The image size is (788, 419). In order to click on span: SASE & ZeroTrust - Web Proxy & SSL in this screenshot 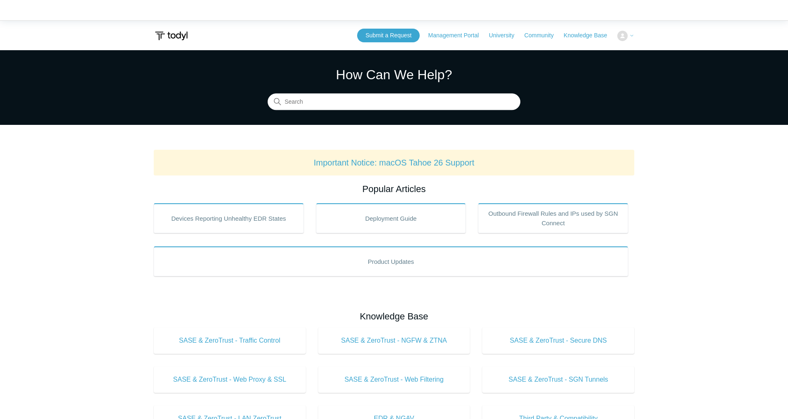, I will do `click(230, 379)`.